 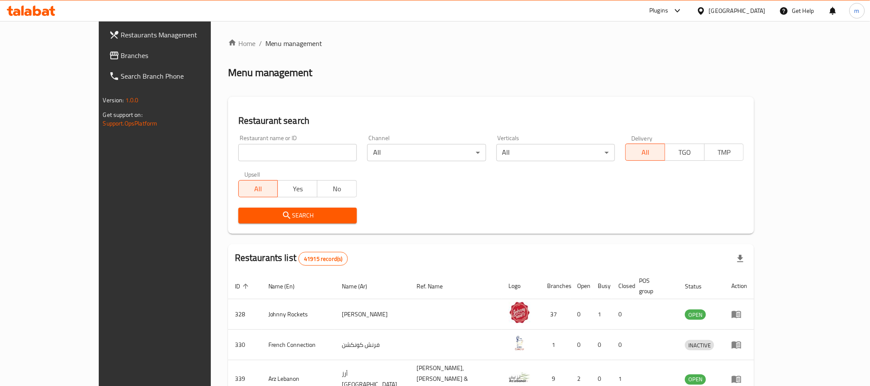 I want to click on span: Name (En), so click(x=287, y=286).